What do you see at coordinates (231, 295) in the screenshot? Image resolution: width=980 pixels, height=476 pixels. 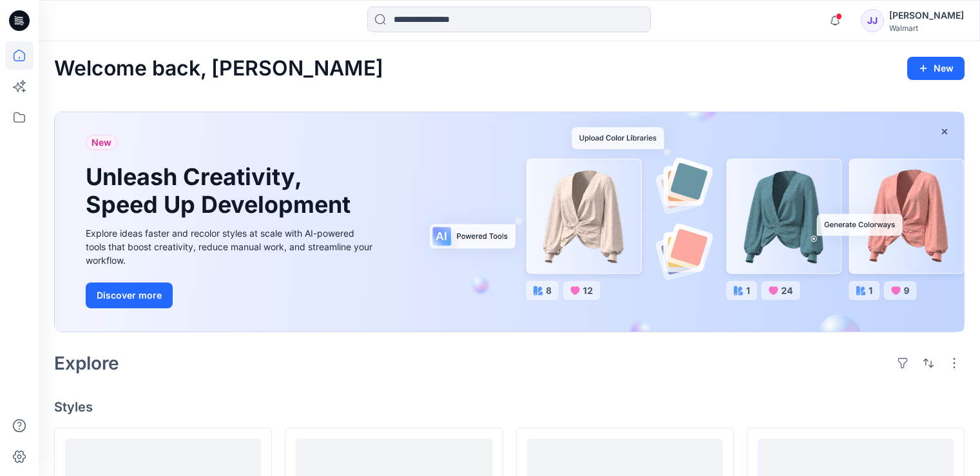 I see `a: Discover more` at bounding box center [231, 295].